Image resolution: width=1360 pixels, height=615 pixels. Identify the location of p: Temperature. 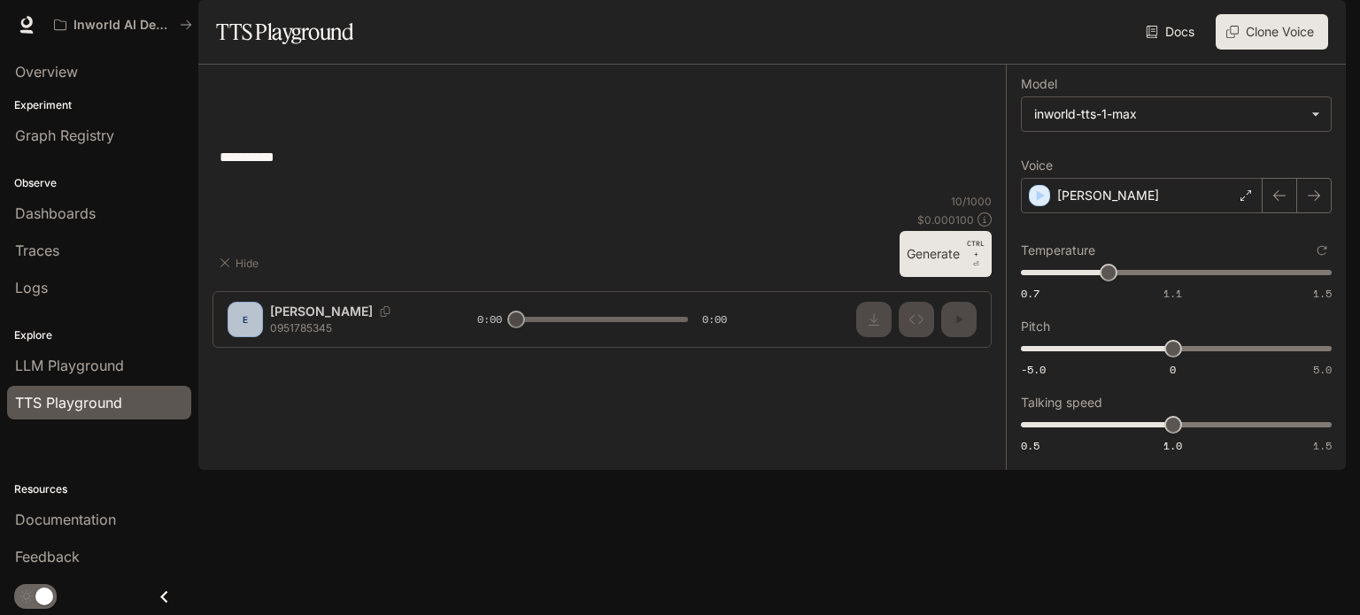
(1058, 251).